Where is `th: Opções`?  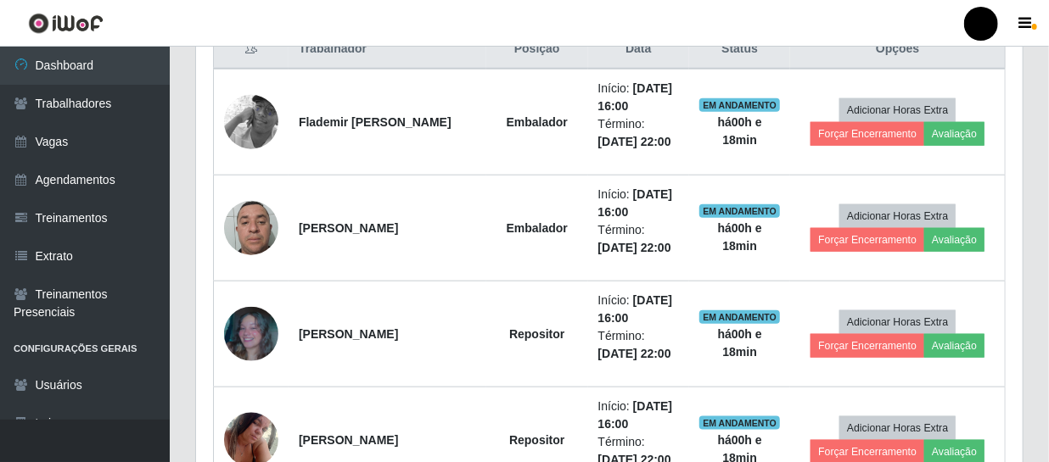 th: Opções is located at coordinates (897, 49).